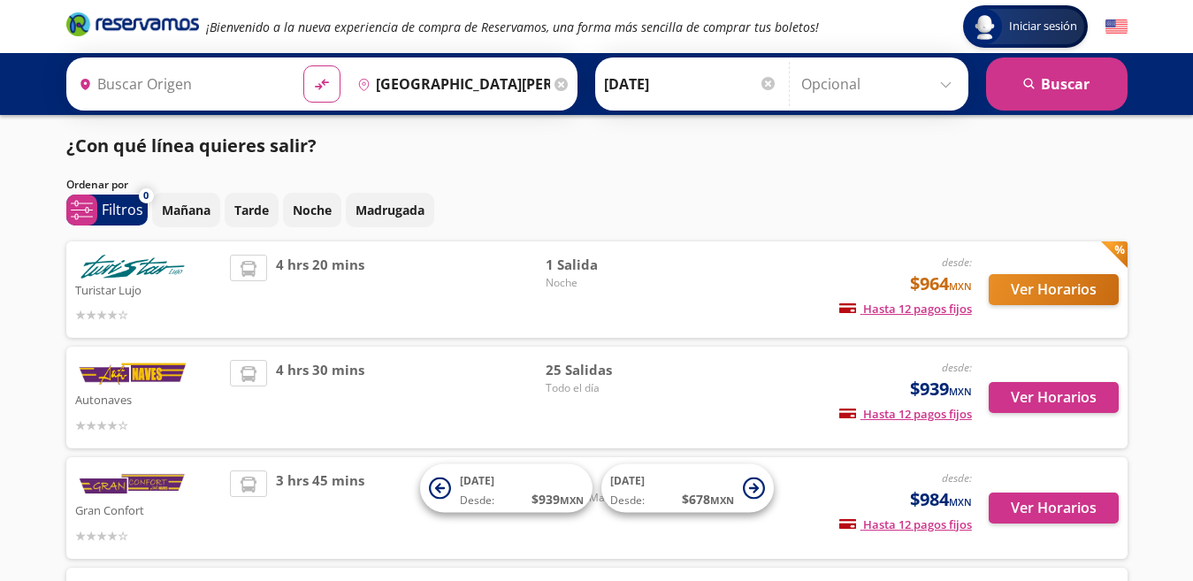 This screenshot has width=1193, height=581. Describe the element at coordinates (1043, 27) in the screenshot. I see `span: Iniciar sesión` at that location.